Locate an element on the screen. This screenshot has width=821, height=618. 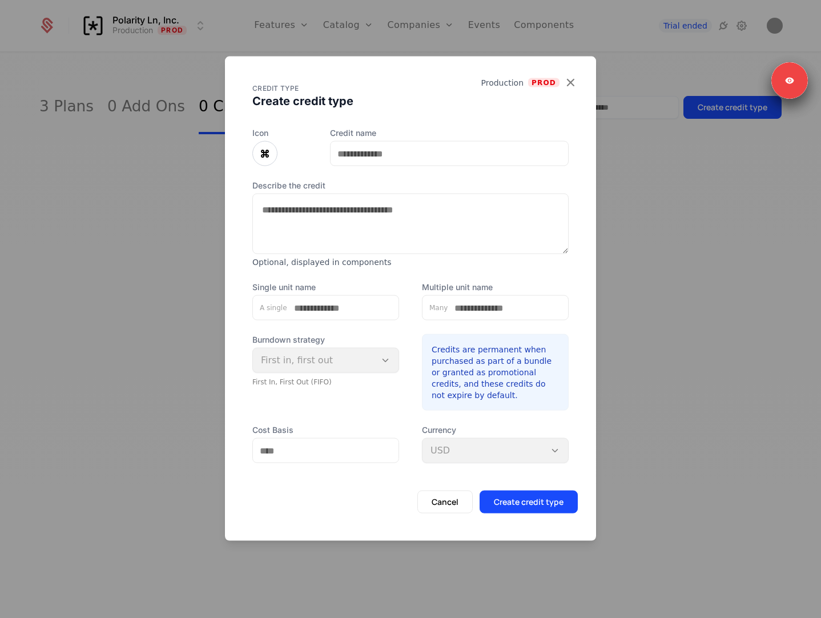
div: First In, First Out (FIFO) is located at coordinates (326, 382).